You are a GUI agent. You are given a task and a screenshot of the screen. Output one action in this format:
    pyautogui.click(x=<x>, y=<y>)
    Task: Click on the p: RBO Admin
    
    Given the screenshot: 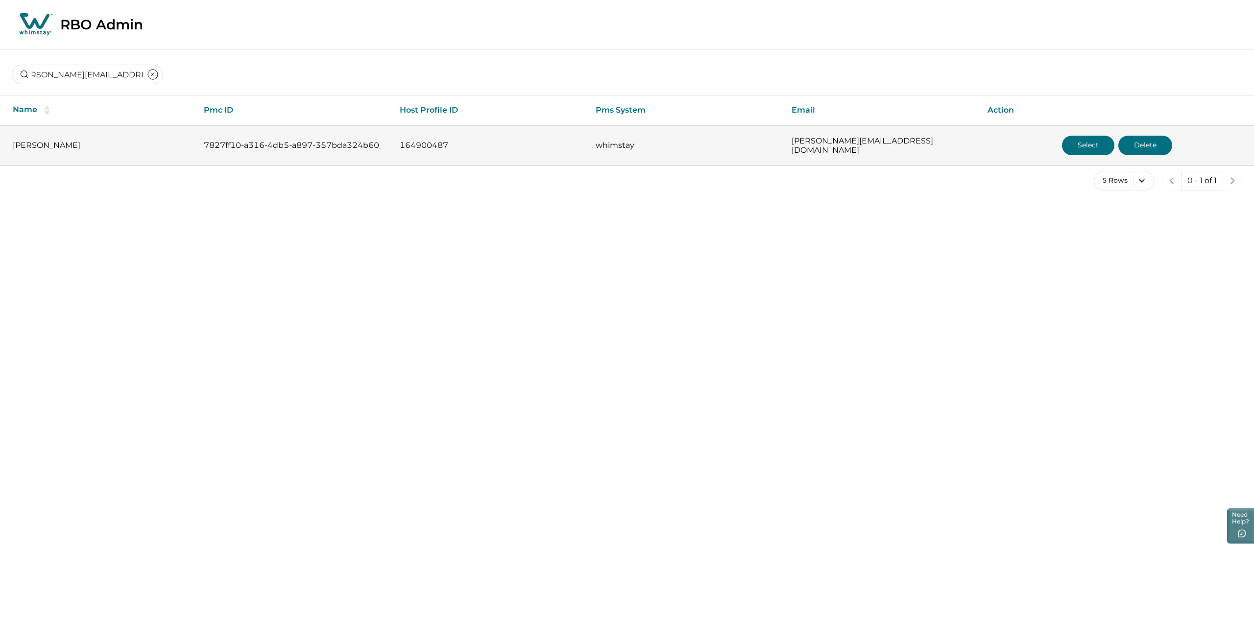 What is the action you would take?
    pyautogui.click(x=101, y=24)
    